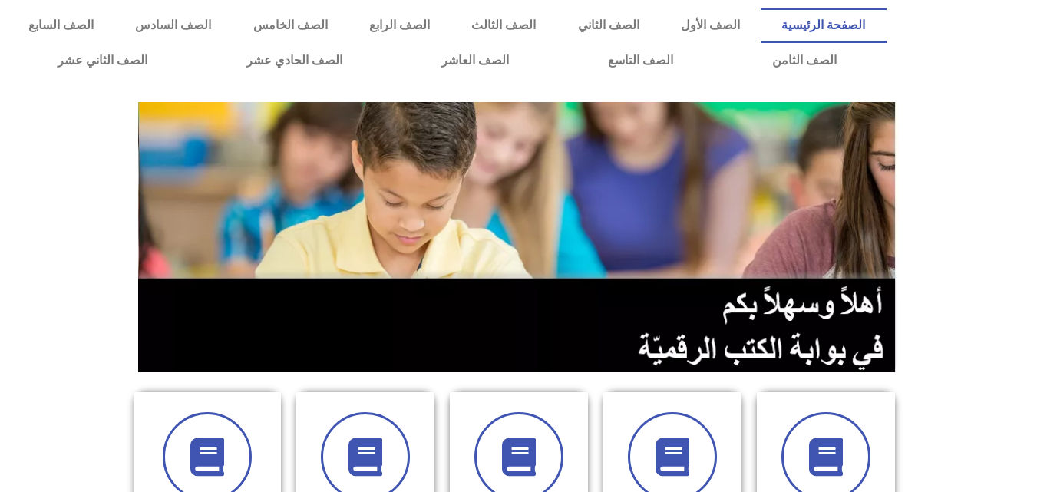 Image resolution: width=1037 pixels, height=492 pixels. What do you see at coordinates (102, 61) in the screenshot?
I see `a: الصف الثاني عشر` at bounding box center [102, 61].